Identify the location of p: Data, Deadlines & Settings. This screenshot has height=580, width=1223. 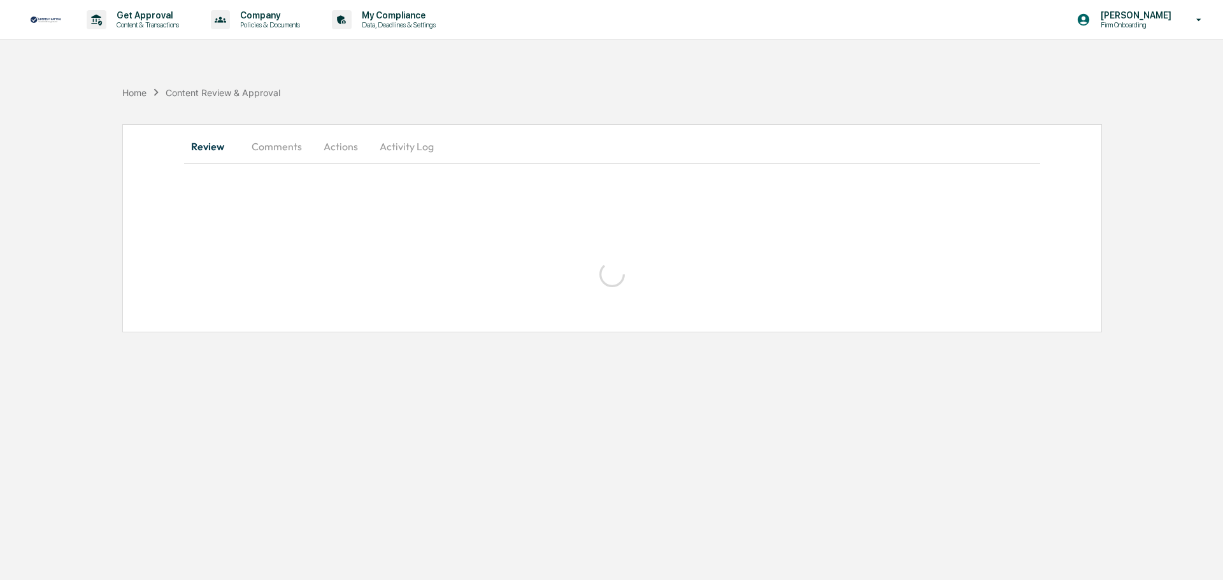
(397, 25).